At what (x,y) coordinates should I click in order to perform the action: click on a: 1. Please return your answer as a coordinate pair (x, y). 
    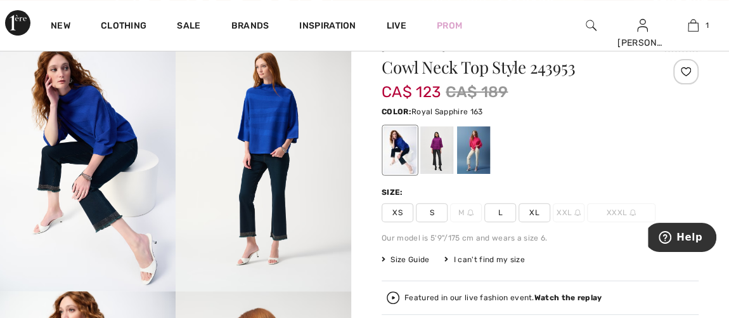
    Looking at the image, I should click on (693, 25).